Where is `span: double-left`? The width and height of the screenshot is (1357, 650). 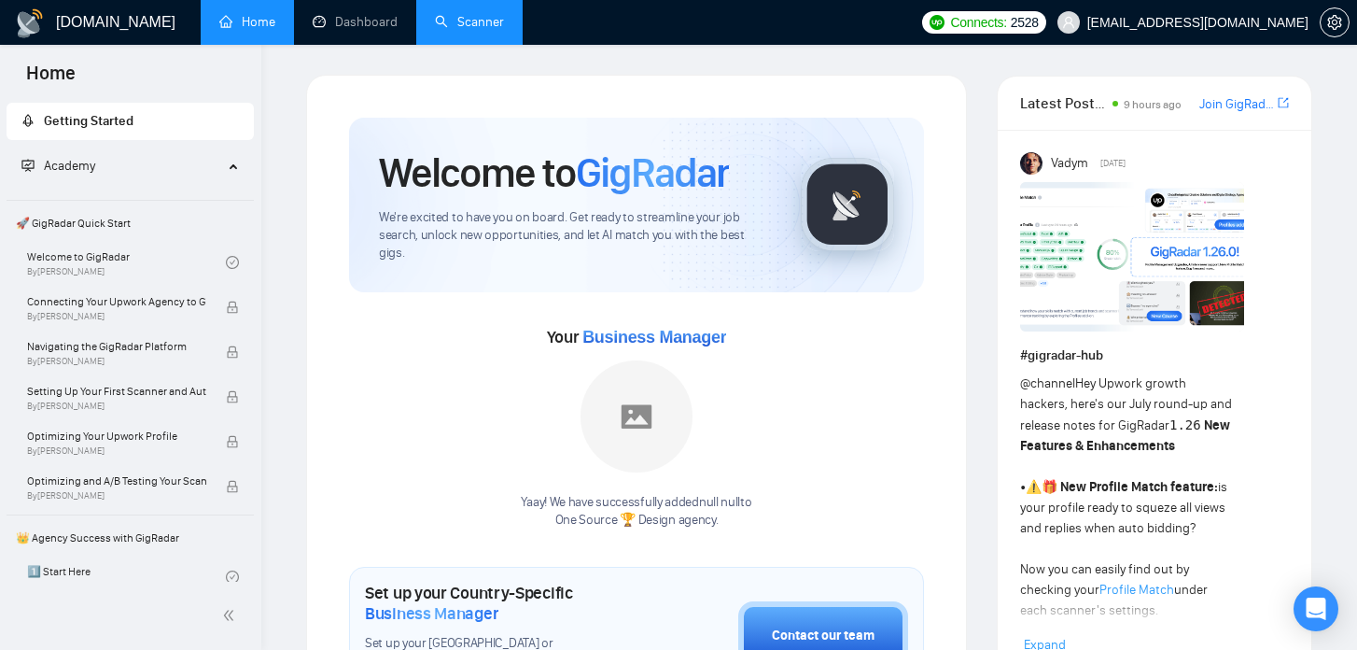 span: double-left is located at coordinates (231, 615).